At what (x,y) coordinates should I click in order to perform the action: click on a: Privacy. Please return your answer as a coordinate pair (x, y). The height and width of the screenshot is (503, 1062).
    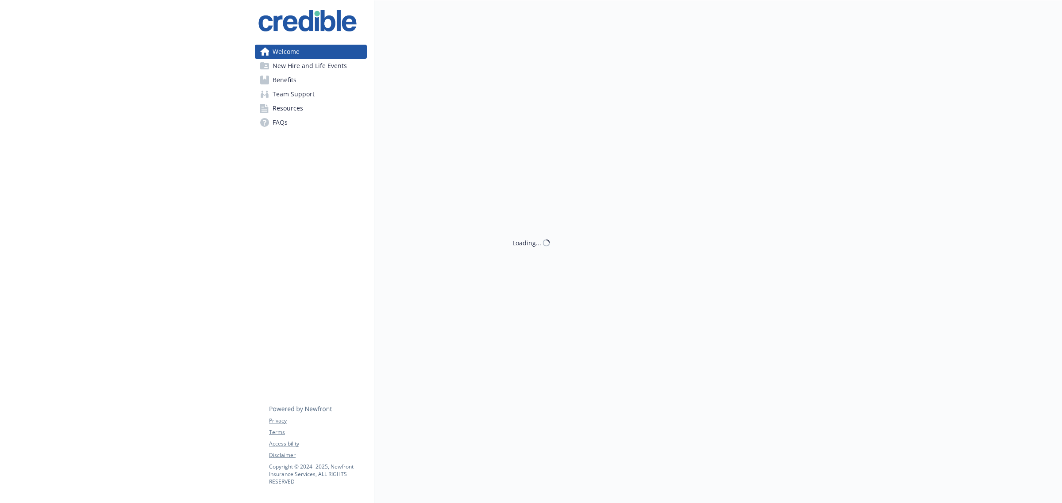
    Looking at the image, I should click on (318, 421).